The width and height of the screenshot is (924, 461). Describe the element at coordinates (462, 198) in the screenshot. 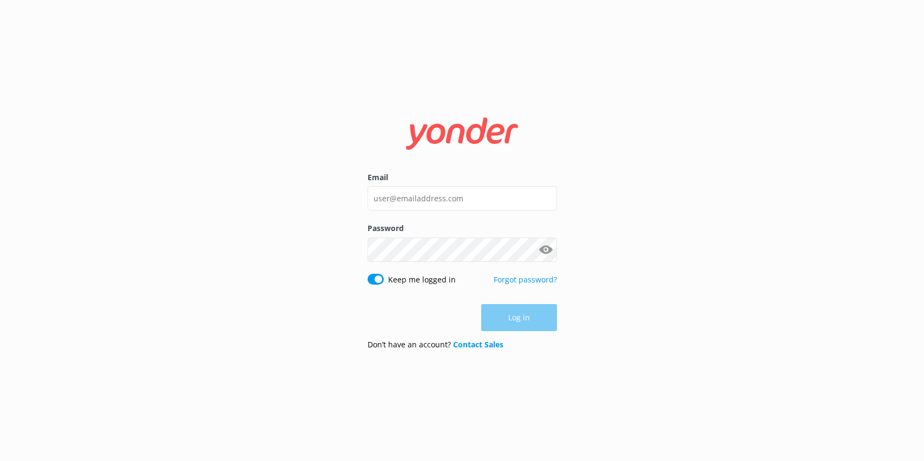

I see `input: user@emailaddress.com` at that location.